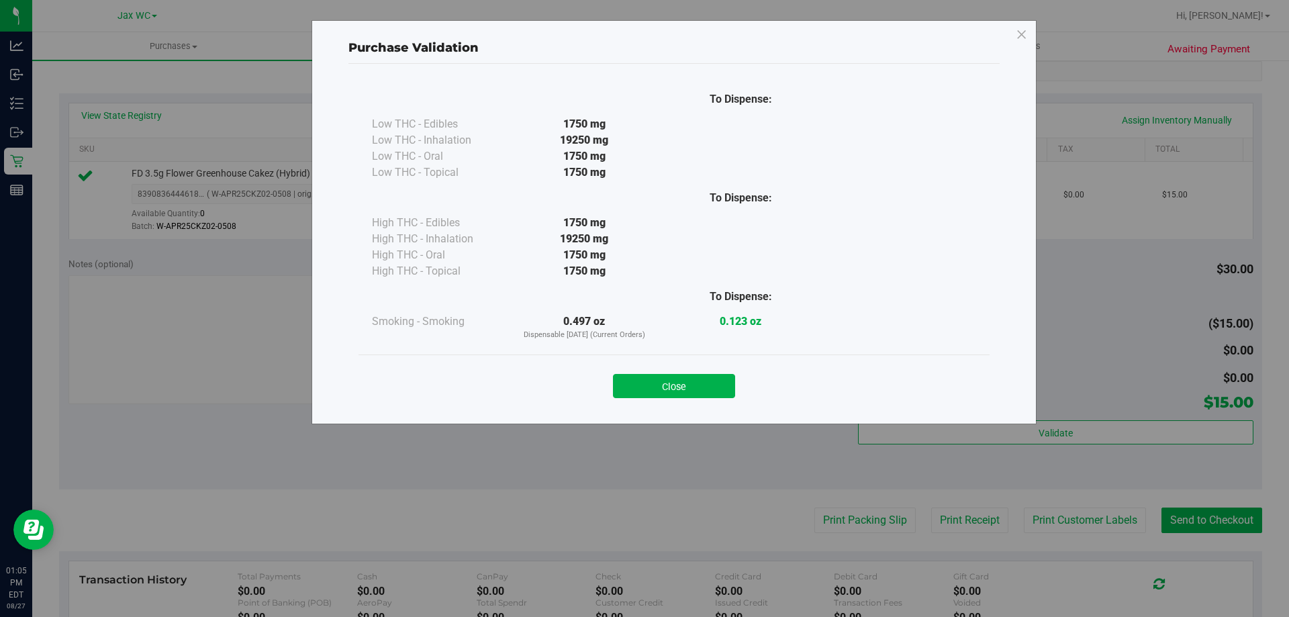  Describe the element at coordinates (584, 327) in the screenshot. I see `div: 0.497 oz` at that location.